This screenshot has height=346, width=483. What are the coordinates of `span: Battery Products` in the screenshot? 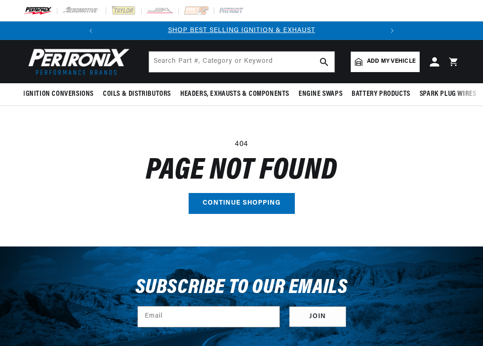 It's located at (381, 94).